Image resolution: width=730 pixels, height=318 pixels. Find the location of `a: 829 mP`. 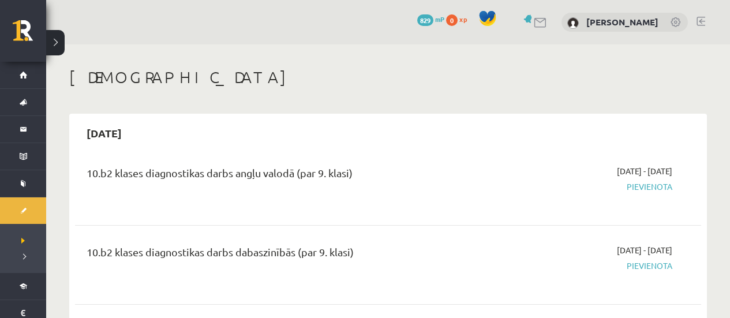

a: 829 mP is located at coordinates (430, 19).